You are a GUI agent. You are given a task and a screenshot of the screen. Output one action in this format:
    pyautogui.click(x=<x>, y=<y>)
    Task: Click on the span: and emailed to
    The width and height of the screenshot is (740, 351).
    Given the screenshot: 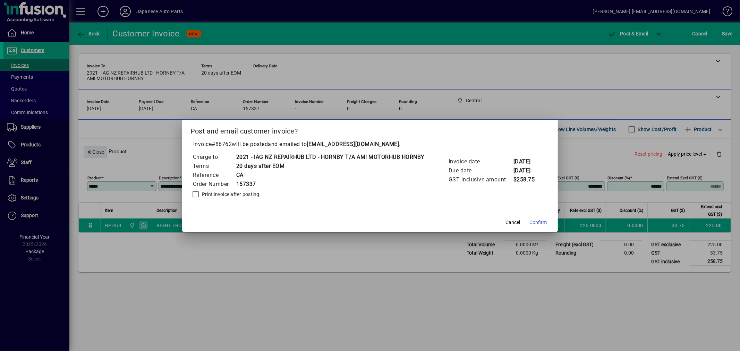 What is the action you would take?
    pyautogui.click(x=334, y=144)
    